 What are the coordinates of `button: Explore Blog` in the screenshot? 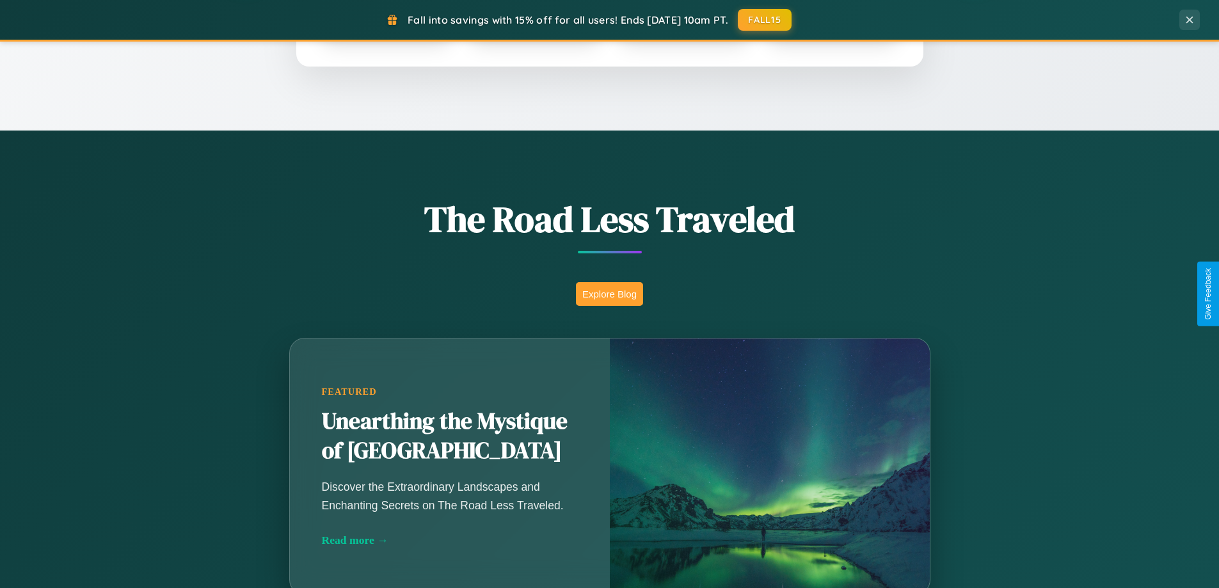 It's located at (609, 294).